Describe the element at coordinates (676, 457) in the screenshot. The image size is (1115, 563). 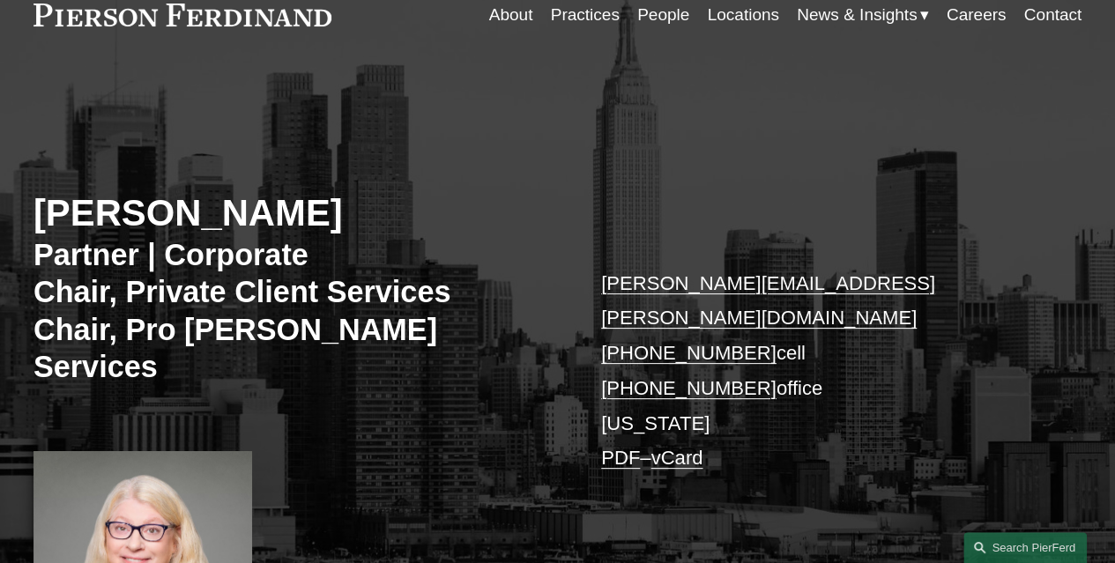
I see `a: vCard` at that location.